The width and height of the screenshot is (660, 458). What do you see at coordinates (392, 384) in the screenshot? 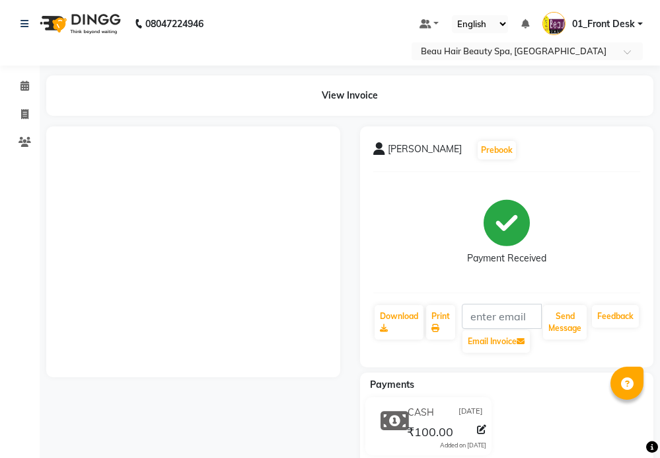
I see `span: Payments` at bounding box center [392, 384].